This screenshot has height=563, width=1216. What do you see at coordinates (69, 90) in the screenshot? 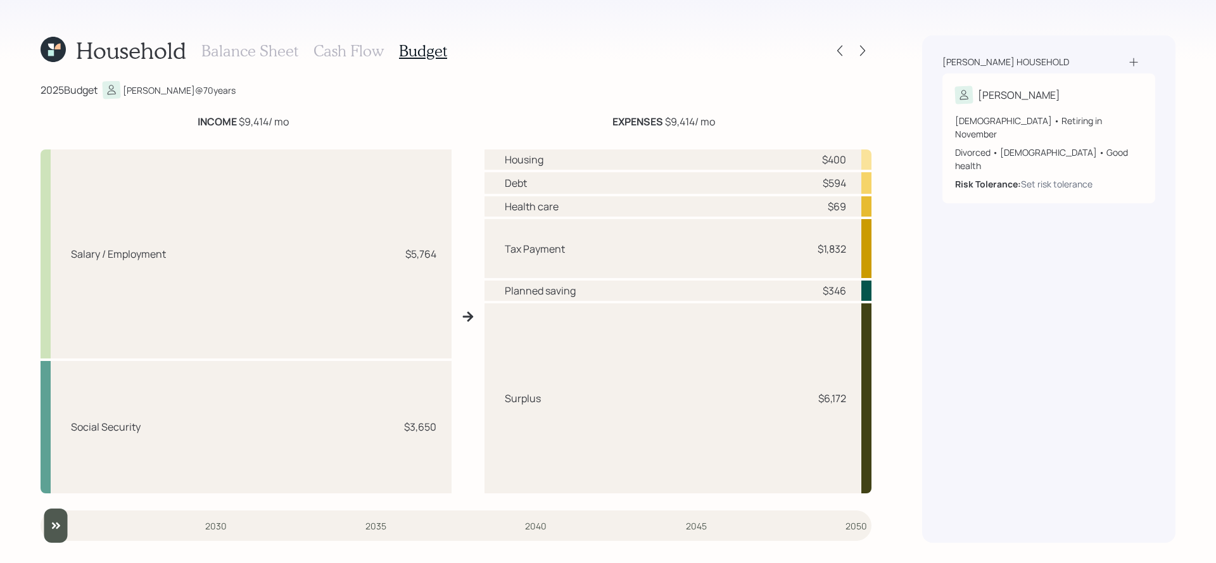
I see `div: 2025 Budget` at bounding box center [69, 90].